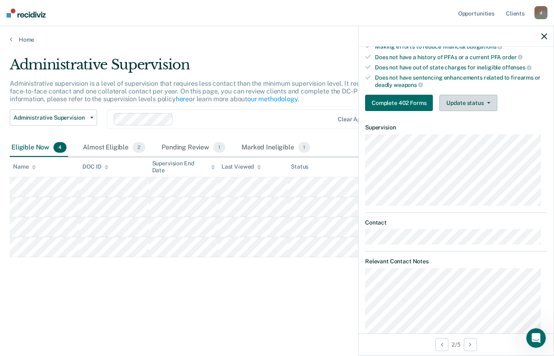 The image size is (554, 356). Describe the element at coordinates (184, 167) in the screenshot. I see `div: Supervision End Date` at that location.